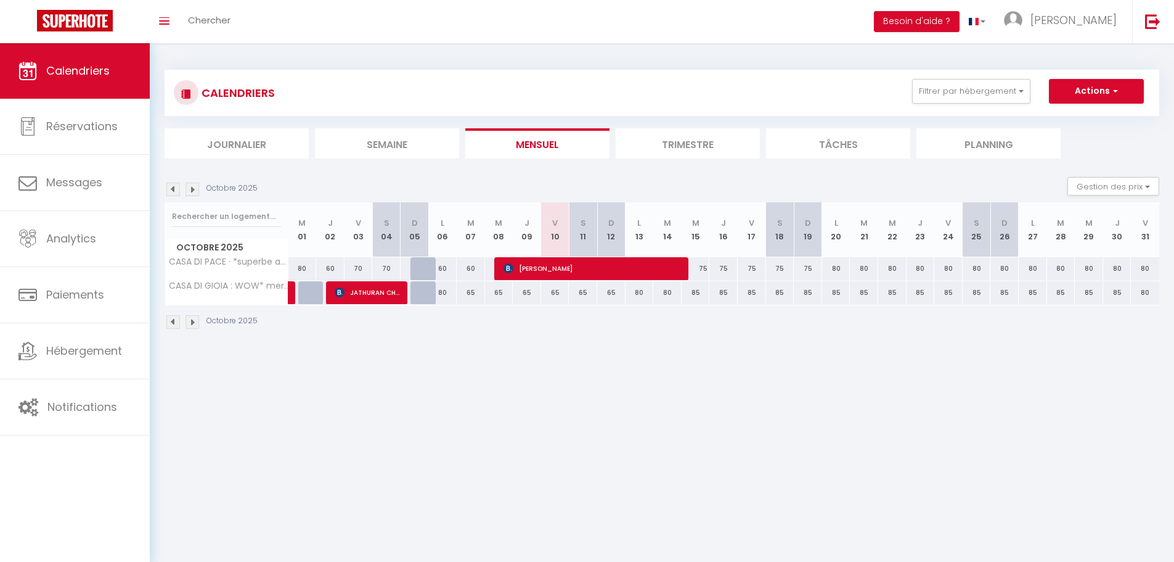 Image resolution: width=1174 pixels, height=562 pixels. I want to click on button: Besoin d'aide ?, so click(917, 22).